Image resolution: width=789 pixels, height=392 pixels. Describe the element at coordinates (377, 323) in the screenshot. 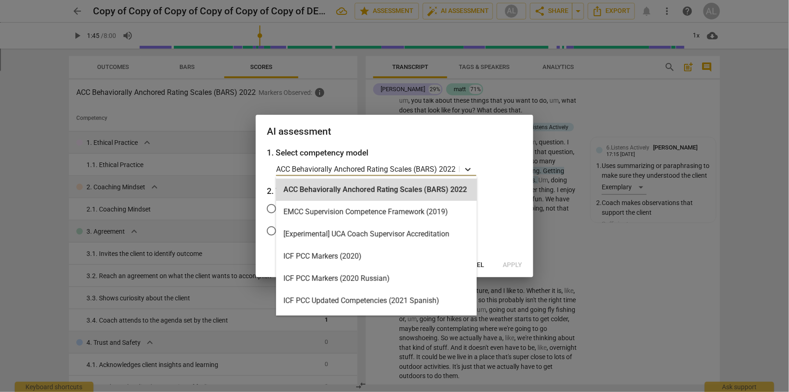

I see `div: ICF Team Competencies (2020)` at that location.